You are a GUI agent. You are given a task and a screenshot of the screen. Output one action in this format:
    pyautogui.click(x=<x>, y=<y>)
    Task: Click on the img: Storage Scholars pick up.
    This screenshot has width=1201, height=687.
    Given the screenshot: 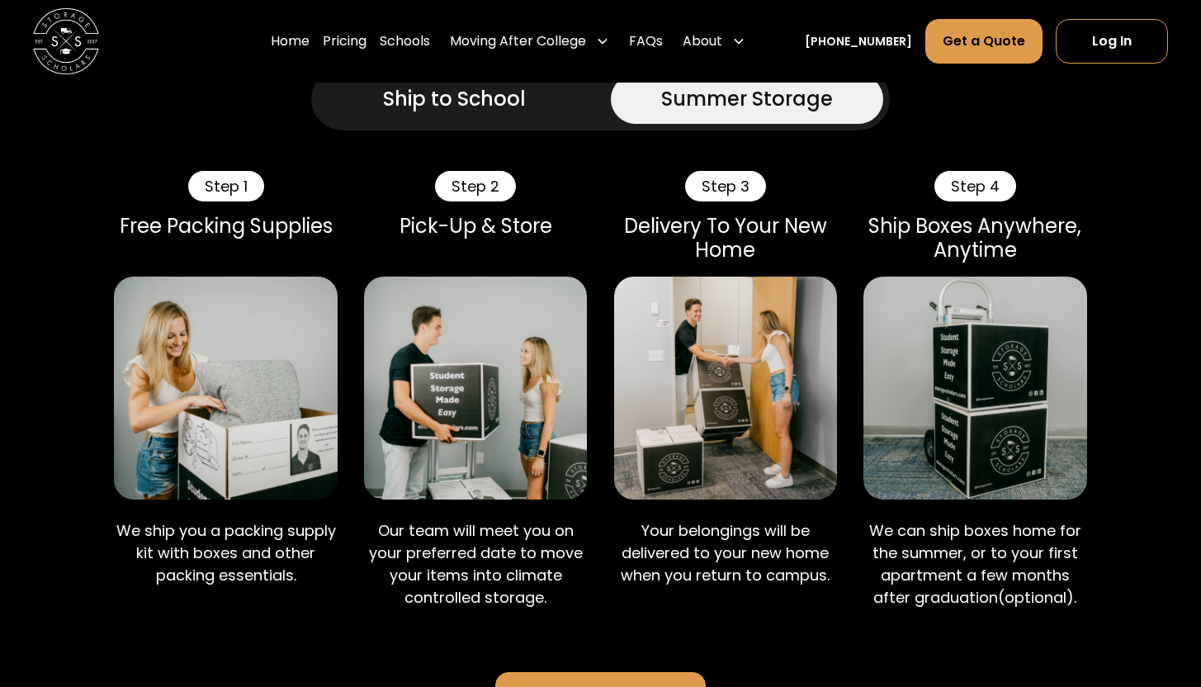 What is the action you would take?
    pyautogui.click(x=475, y=388)
    